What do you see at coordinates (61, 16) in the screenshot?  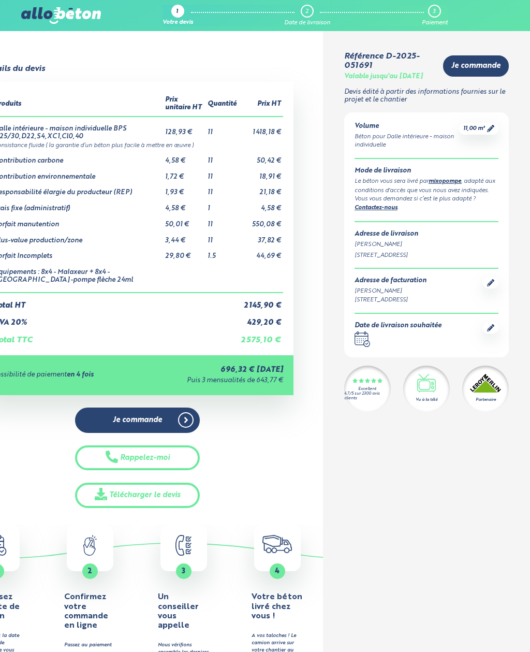 I see `img: allobéton` at bounding box center [61, 16].